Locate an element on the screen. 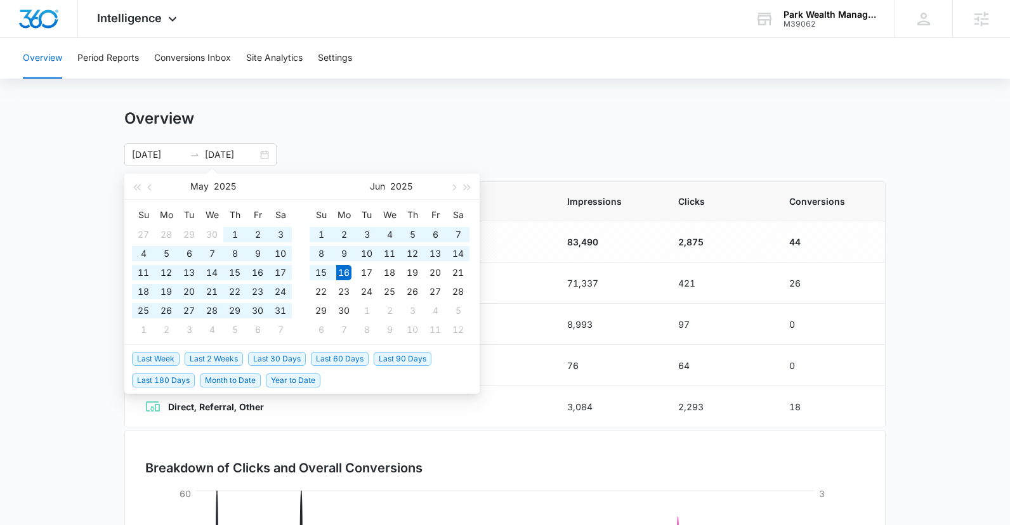 This screenshot has width=1010, height=525. span: Last 2 Weeks is located at coordinates (214, 359).